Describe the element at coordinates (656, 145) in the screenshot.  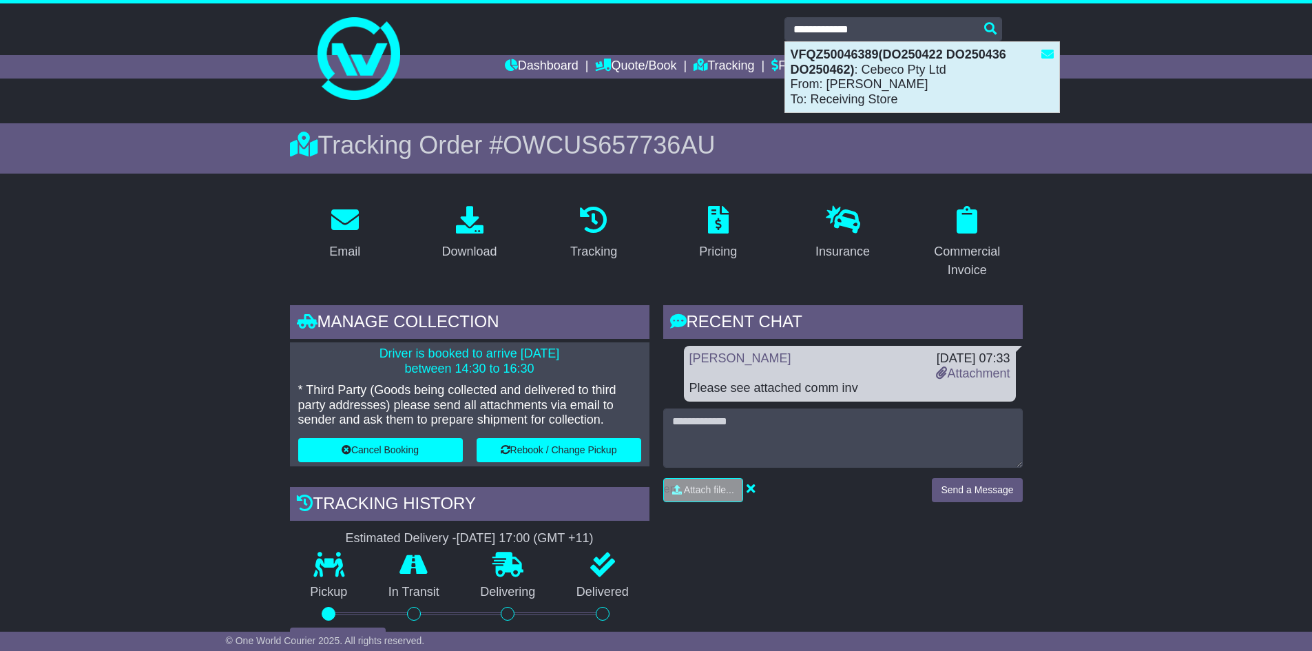
I see `div: Tracking Order #` at that location.